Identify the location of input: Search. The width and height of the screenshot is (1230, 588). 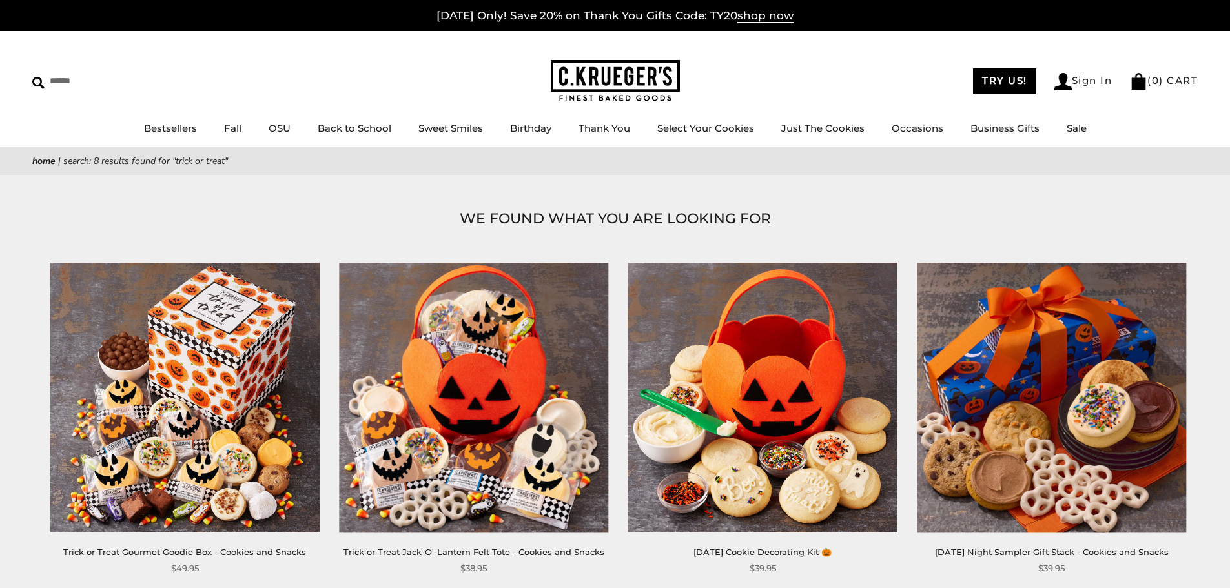
(109, 81).